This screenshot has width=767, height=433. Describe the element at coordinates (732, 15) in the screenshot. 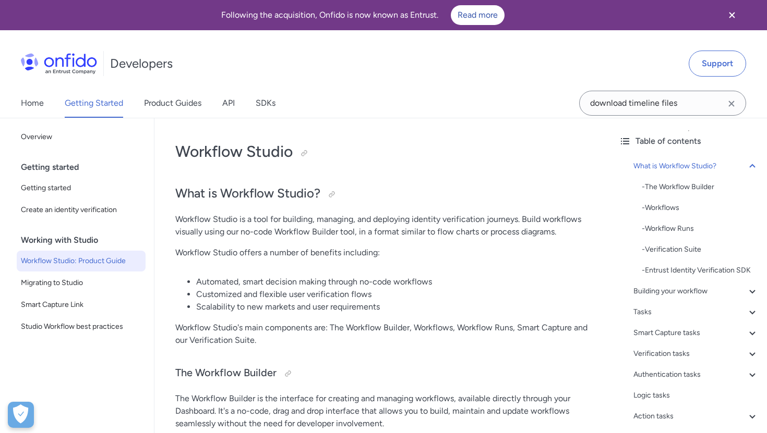

I see `svg: Close banner` at that location.